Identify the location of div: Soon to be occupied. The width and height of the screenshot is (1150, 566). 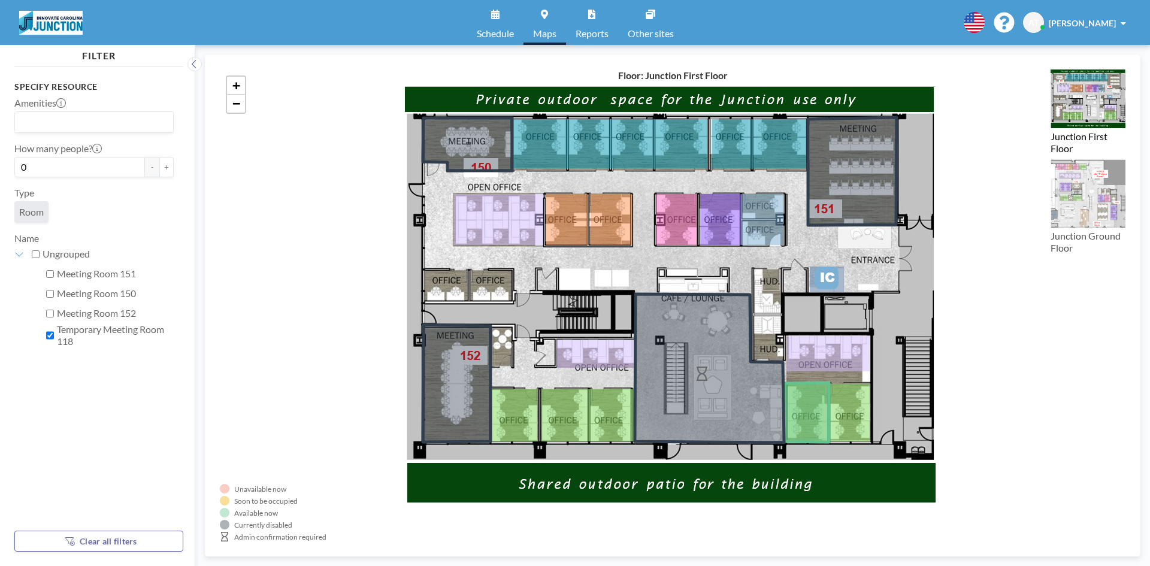
(266, 501).